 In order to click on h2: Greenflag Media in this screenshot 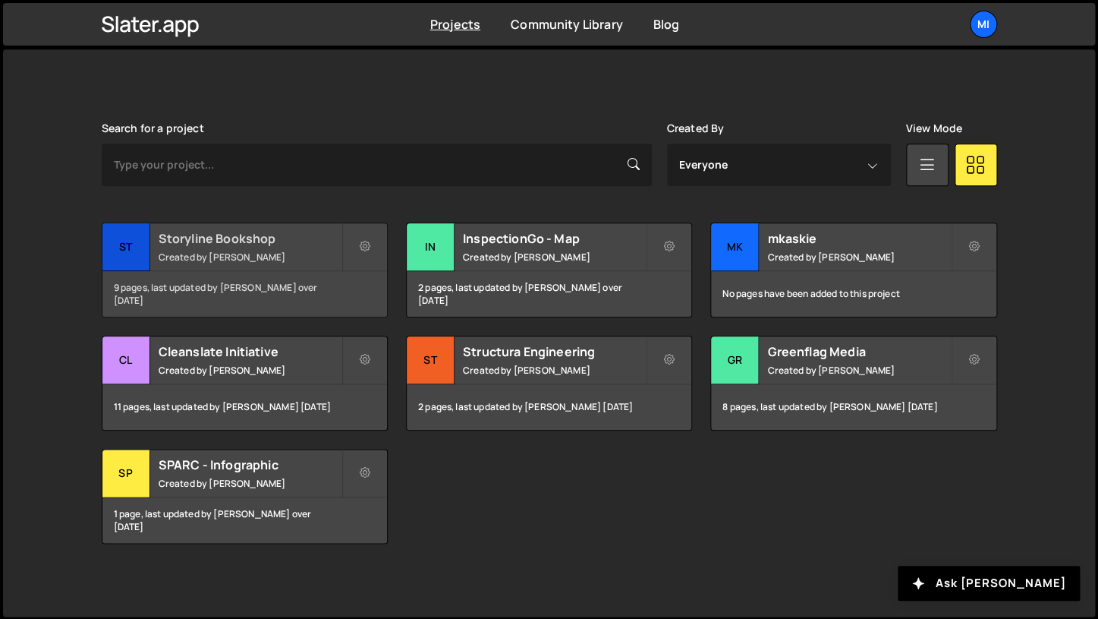, I will do `click(859, 351)`.